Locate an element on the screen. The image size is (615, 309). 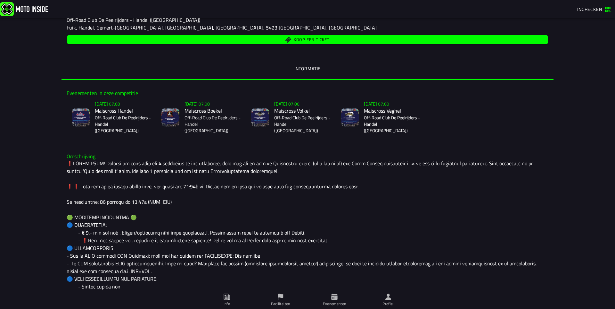
h3: Evenementen in deze competitie is located at coordinates (308, 93).